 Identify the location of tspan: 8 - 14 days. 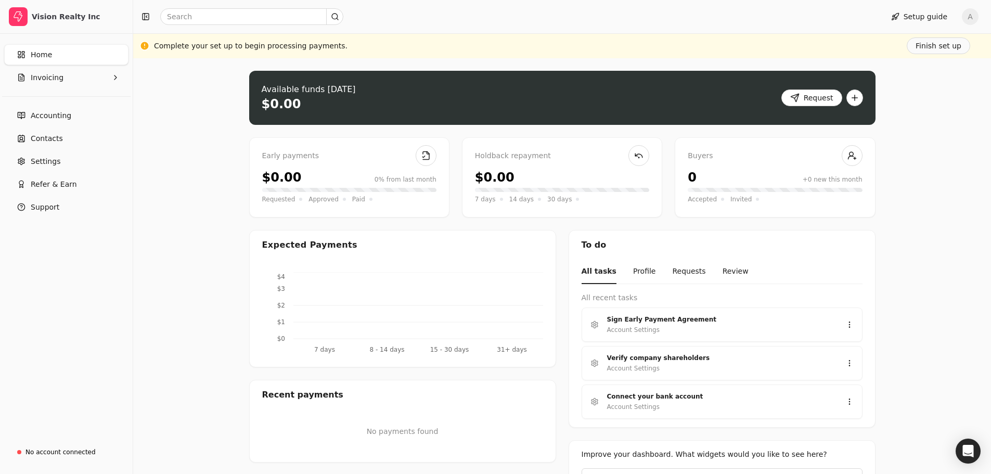
(387, 350).